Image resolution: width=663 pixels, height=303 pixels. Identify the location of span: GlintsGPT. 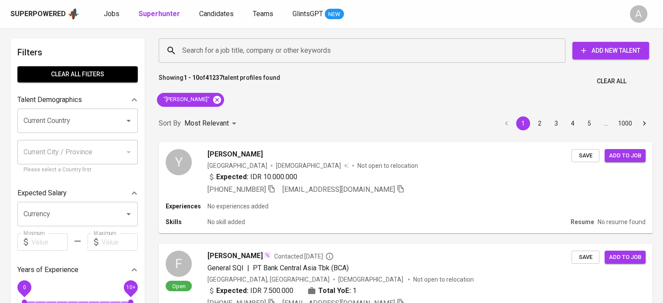
(308, 14).